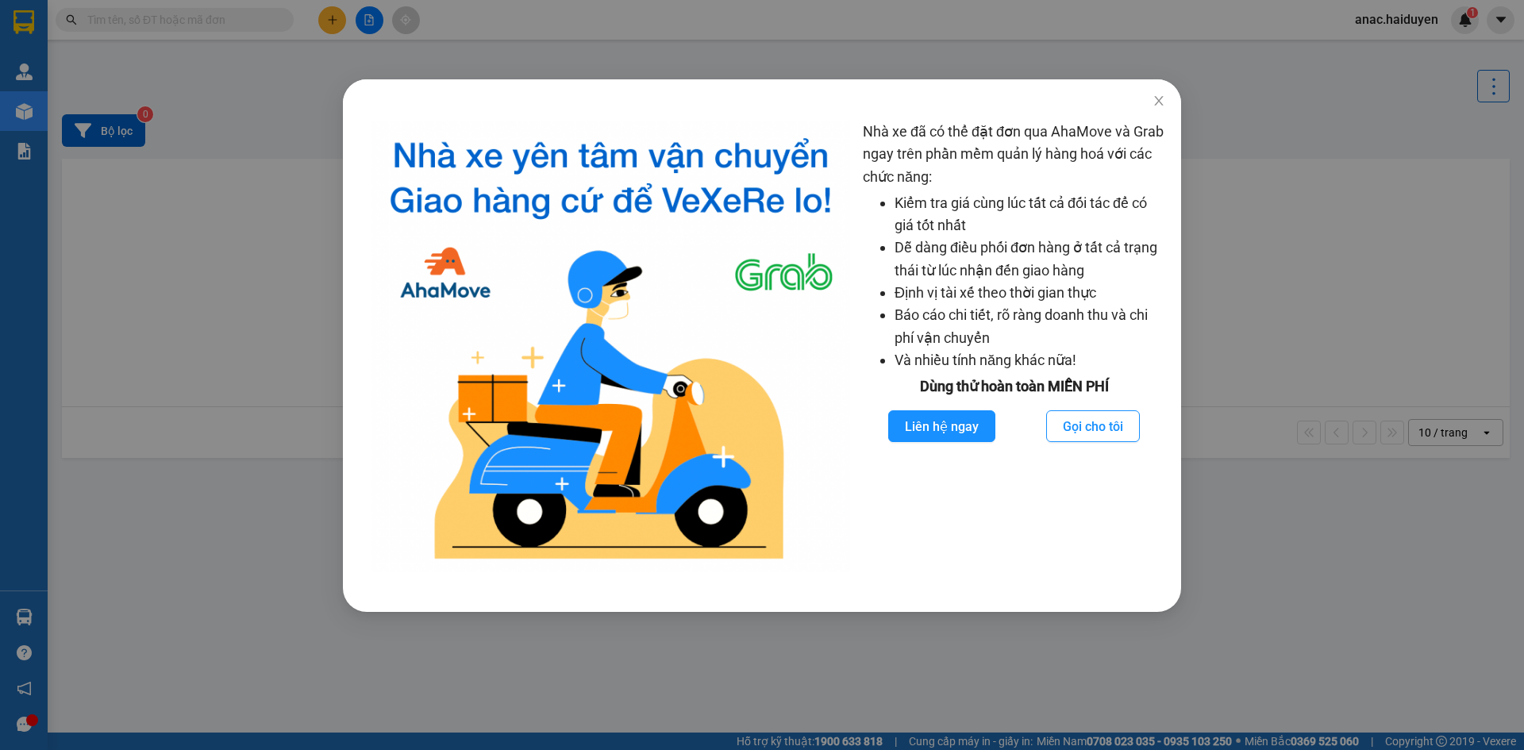  What do you see at coordinates (1030, 360) in the screenshot?
I see `li: Và nhiều tính năng khác nữa!` at bounding box center [1030, 360].